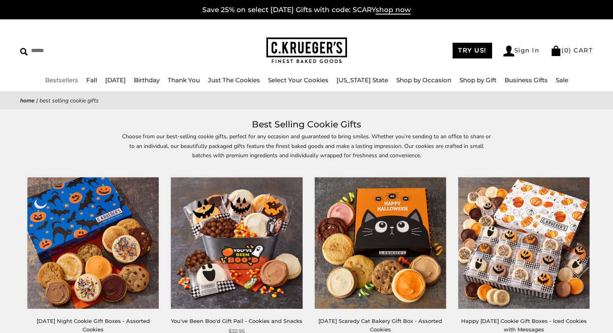 This screenshot has height=333, width=613. Describe the element at coordinates (234, 80) in the screenshot. I see `a: Just The Cookies` at that location.